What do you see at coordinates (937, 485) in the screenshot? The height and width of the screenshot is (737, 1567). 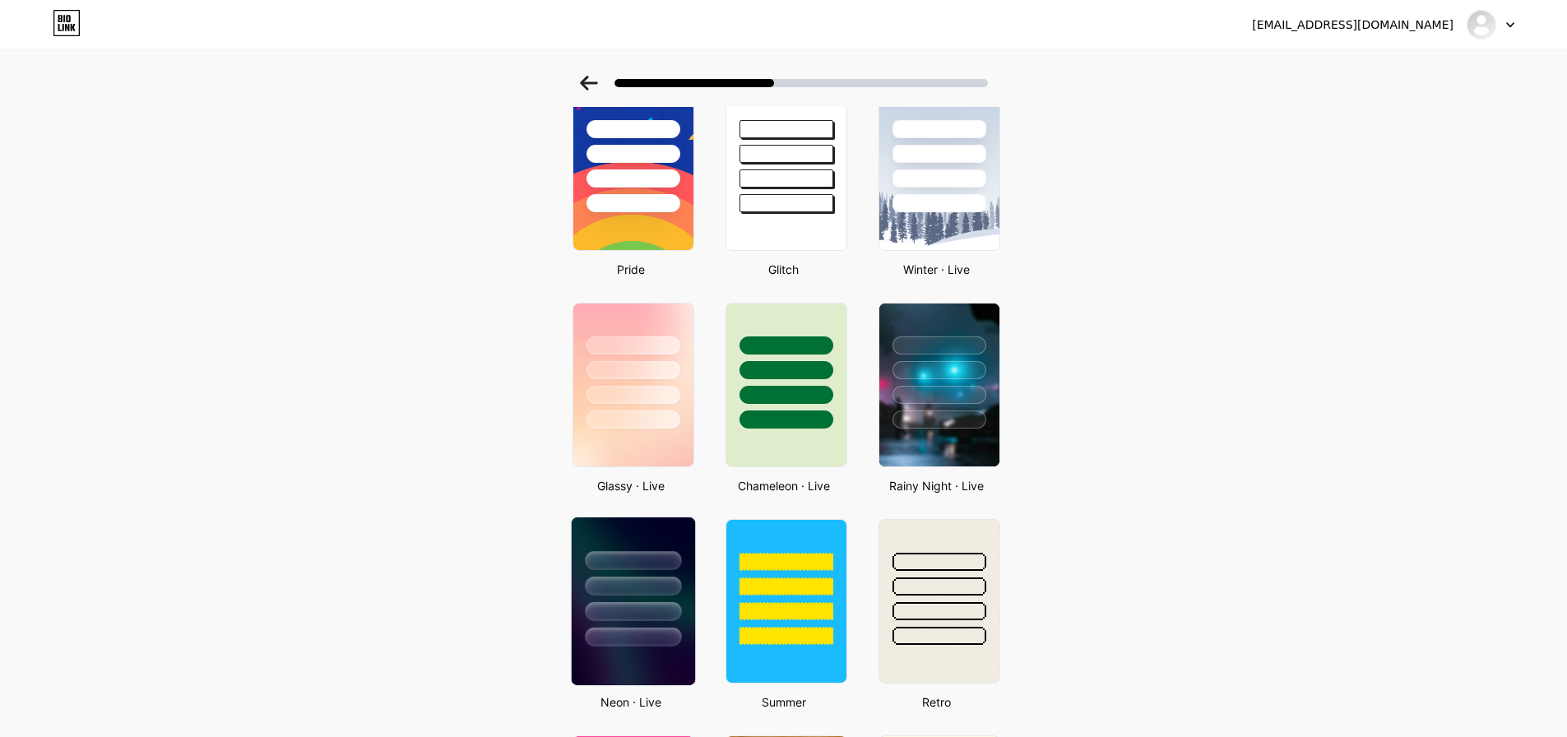 I see `div: Rainy Night · Live` at bounding box center [937, 485].